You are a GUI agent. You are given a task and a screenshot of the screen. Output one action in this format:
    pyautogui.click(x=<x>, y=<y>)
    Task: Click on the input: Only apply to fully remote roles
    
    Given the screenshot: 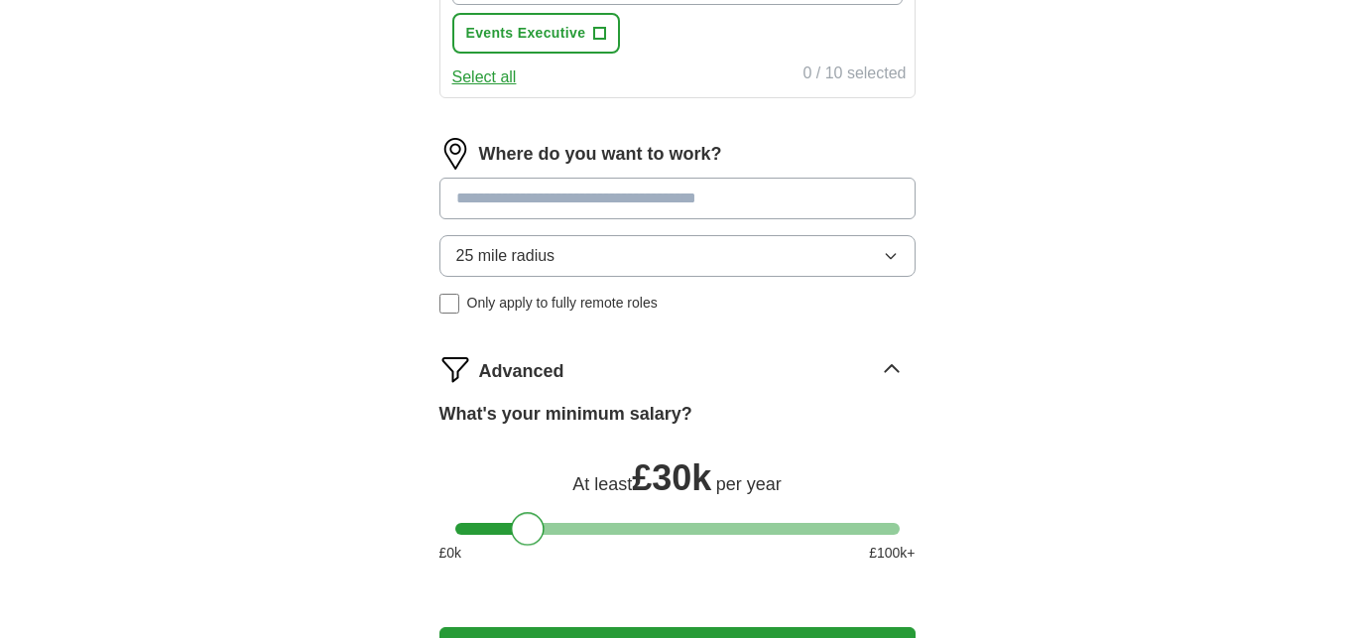 What is the action you would take?
    pyautogui.click(x=449, y=304)
    